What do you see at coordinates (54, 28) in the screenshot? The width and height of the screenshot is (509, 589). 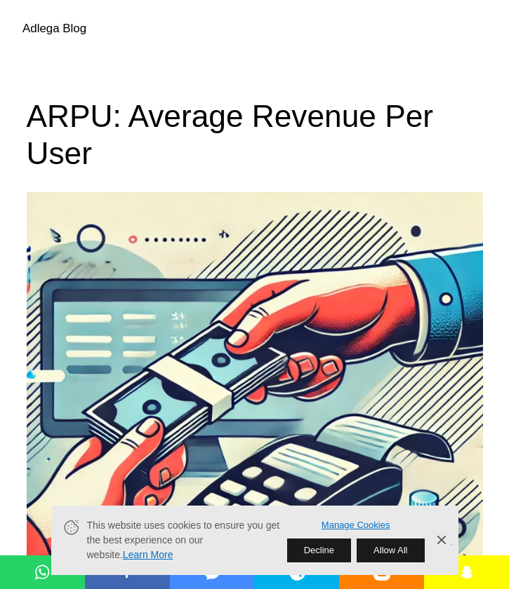 I see `a: Adlega Blog` at bounding box center [54, 28].